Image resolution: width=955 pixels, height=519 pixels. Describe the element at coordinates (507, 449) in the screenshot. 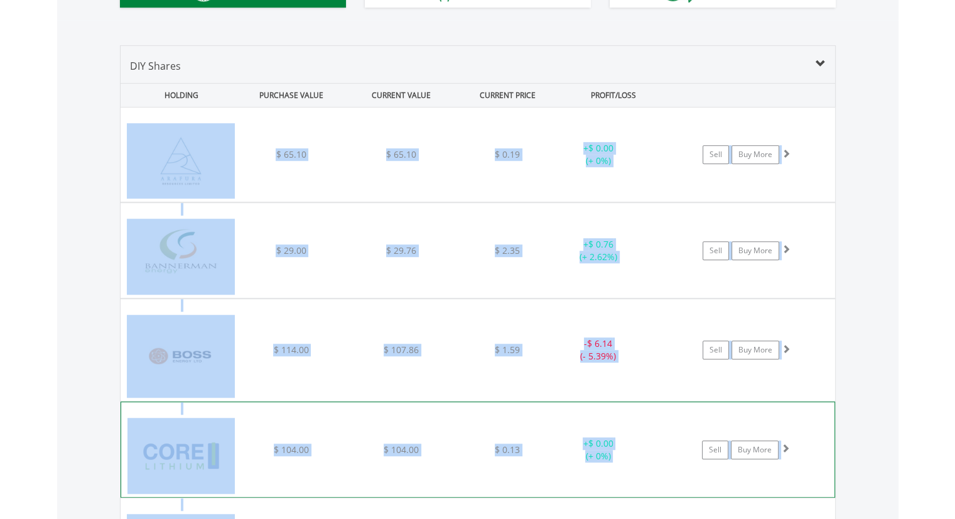

I see `span: $ 0.13` at that location.